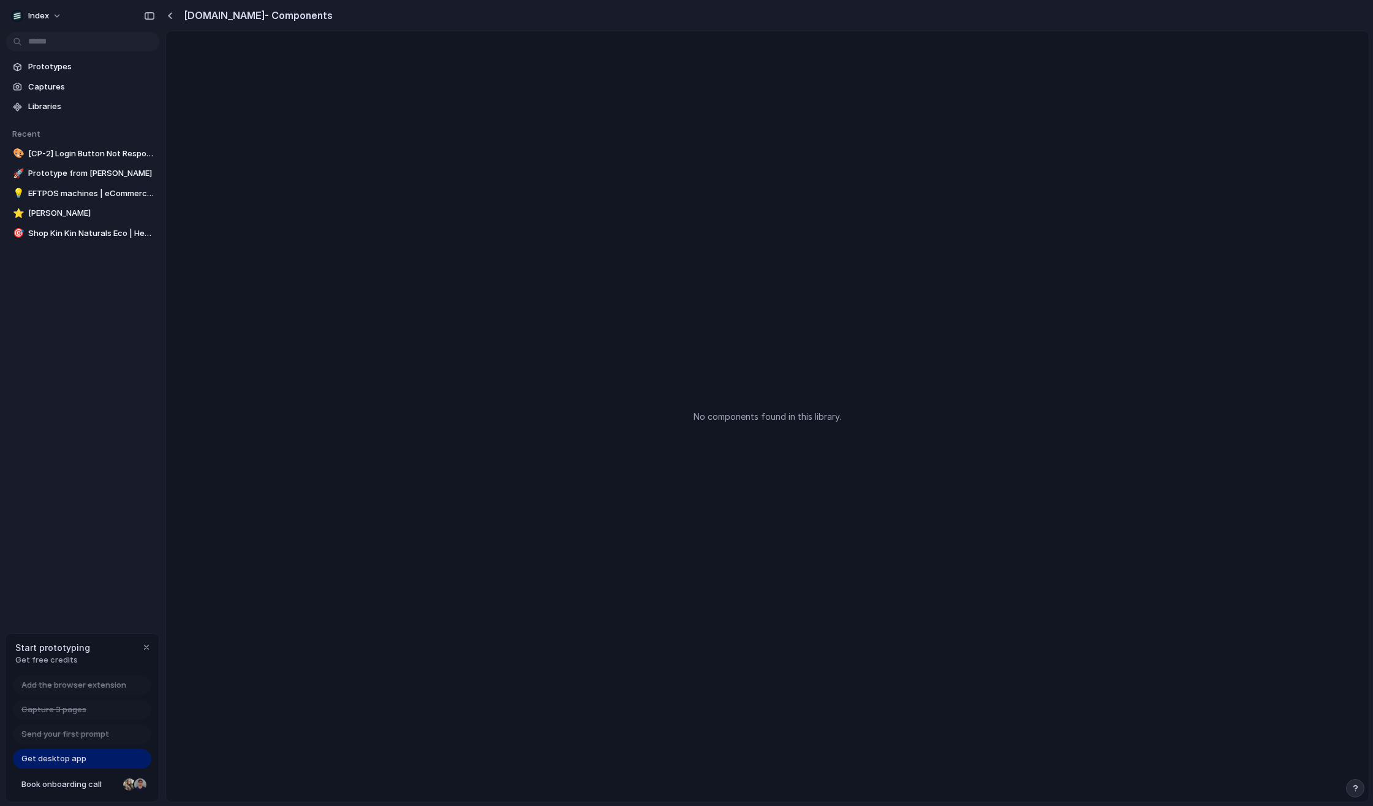 The height and width of the screenshot is (806, 1373). I want to click on a: Prototypes, so click(83, 67).